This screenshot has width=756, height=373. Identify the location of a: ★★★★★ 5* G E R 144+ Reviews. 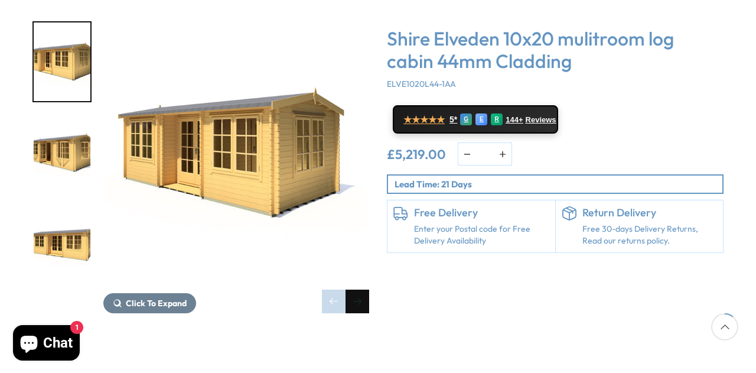
(476, 119).